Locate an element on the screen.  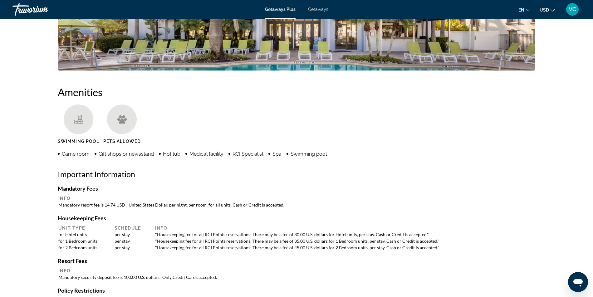
a: Travorium is located at coordinates (44, 9).